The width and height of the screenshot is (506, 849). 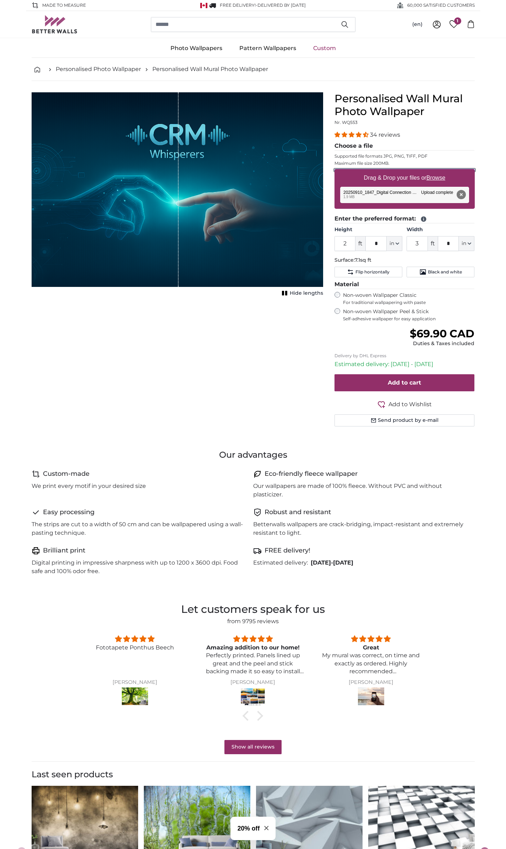 What do you see at coordinates (253, 647) in the screenshot?
I see `div: Amazing addition to our home!` at bounding box center [253, 647].